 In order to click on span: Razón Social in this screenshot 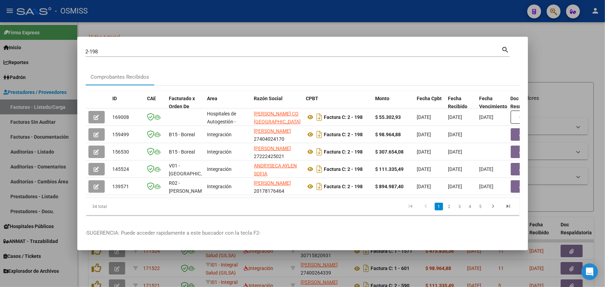, I will do `click(268, 98)`.